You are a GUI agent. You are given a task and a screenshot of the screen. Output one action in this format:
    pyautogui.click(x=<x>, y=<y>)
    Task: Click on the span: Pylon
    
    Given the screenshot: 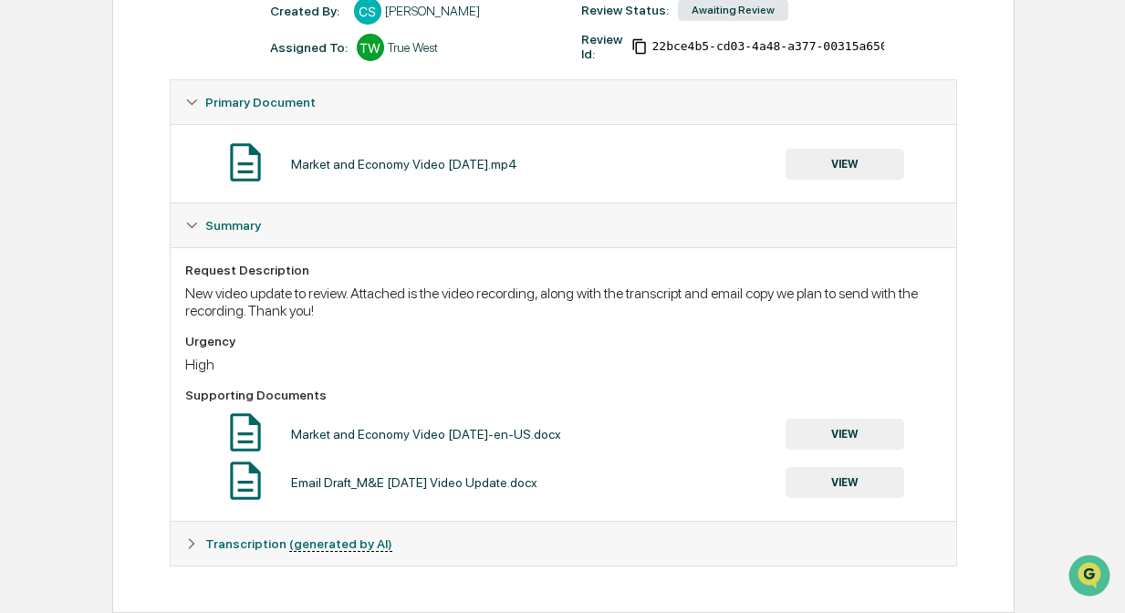 What is the action you would take?
    pyautogui.click(x=201, y=316)
    